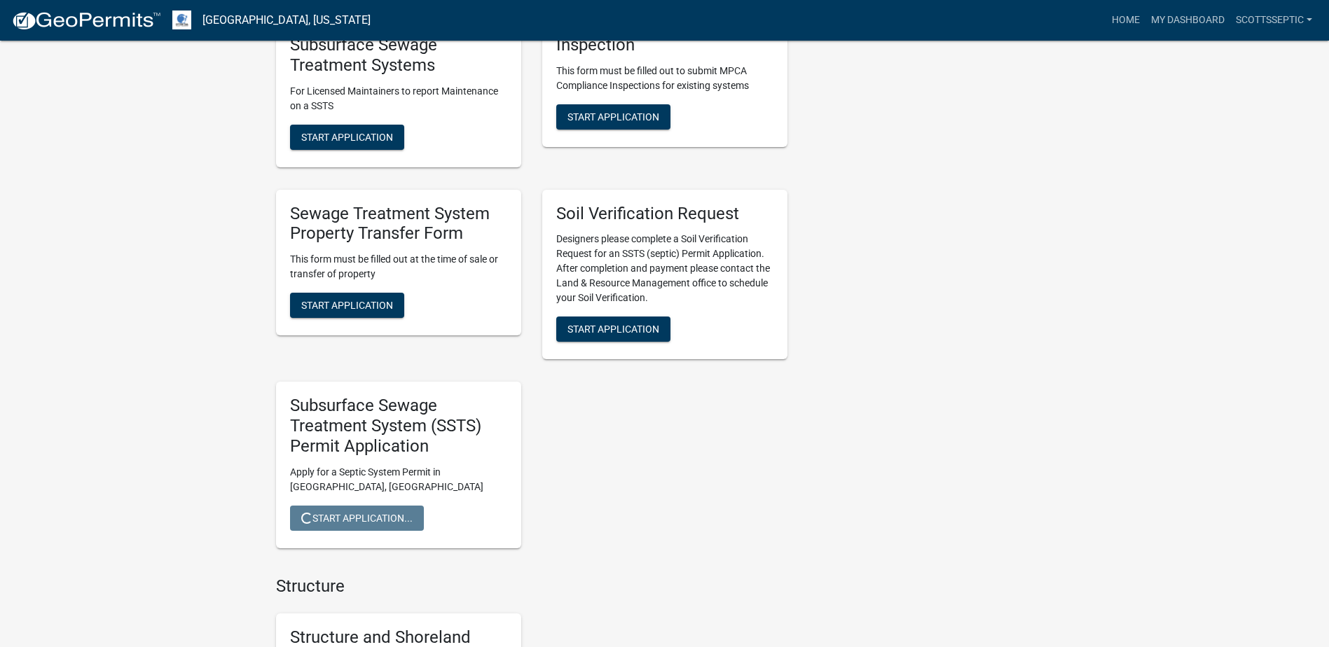 This screenshot has width=1329, height=647. What do you see at coordinates (1274, 20) in the screenshot?
I see `a: scottsseptic` at bounding box center [1274, 20].